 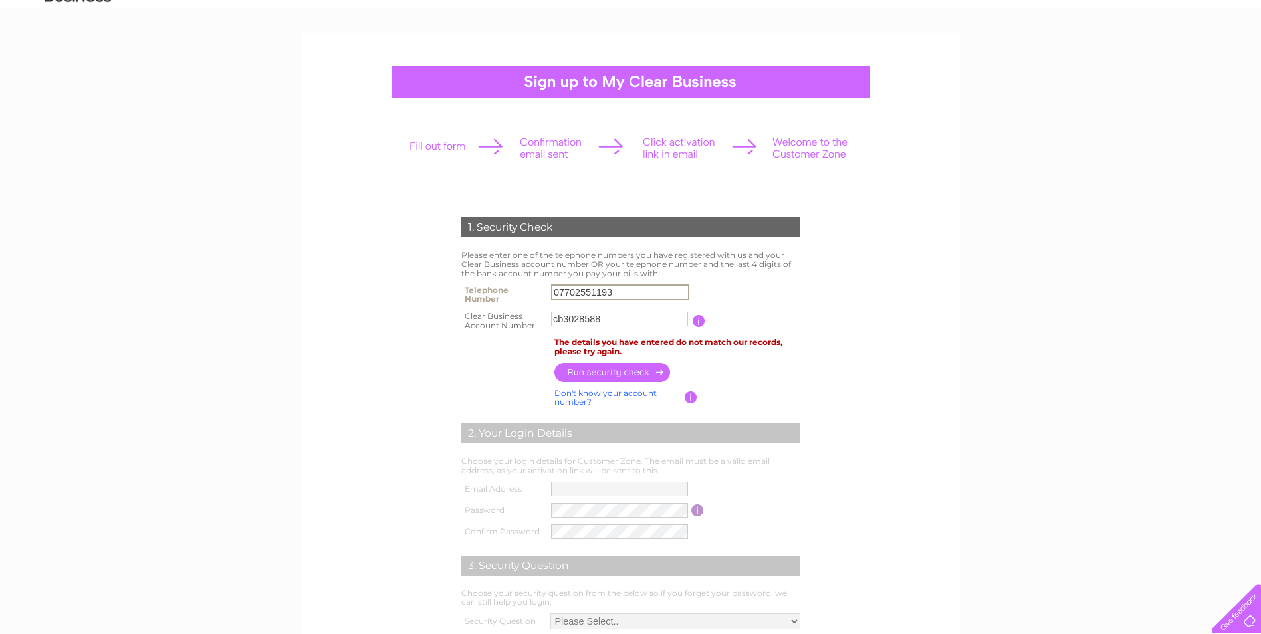 What do you see at coordinates (631, 598) in the screenshot?
I see `td: Choose your security question from the below so if you forget your password, we can still help yo...` at bounding box center [631, 598].